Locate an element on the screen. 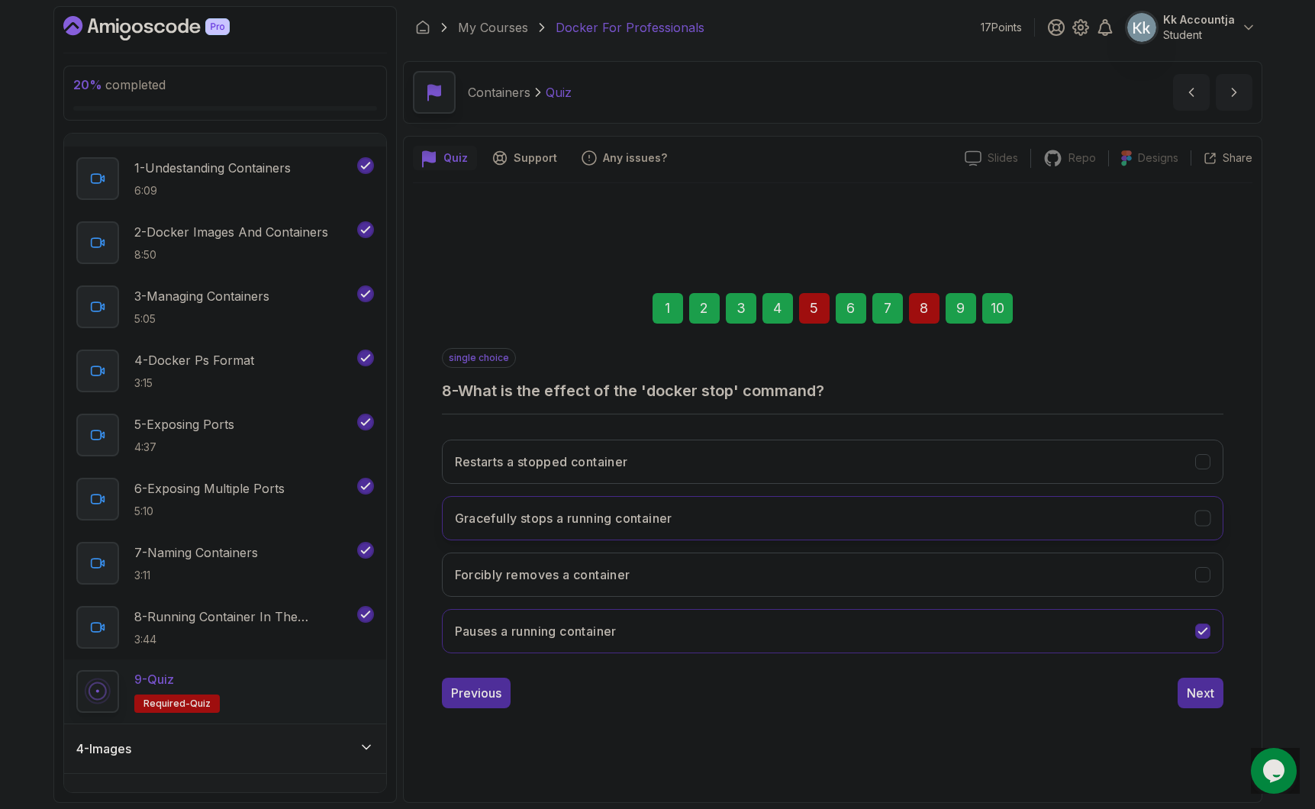 The image size is (1315, 809). button: Feedback button is located at coordinates (624, 158).